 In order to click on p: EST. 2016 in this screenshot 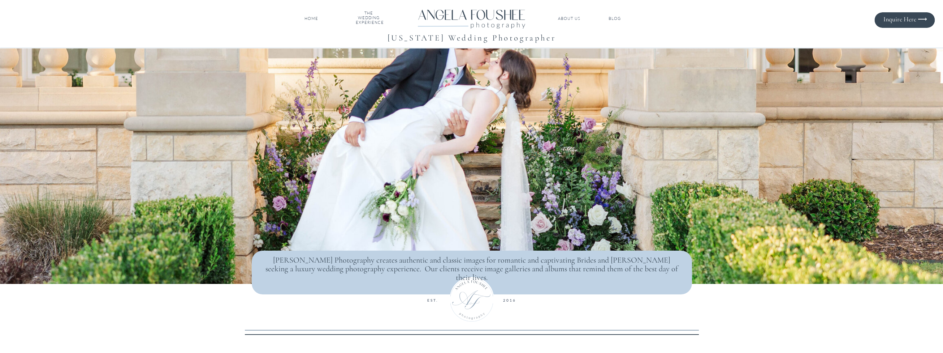, I will do `click(472, 301)`.